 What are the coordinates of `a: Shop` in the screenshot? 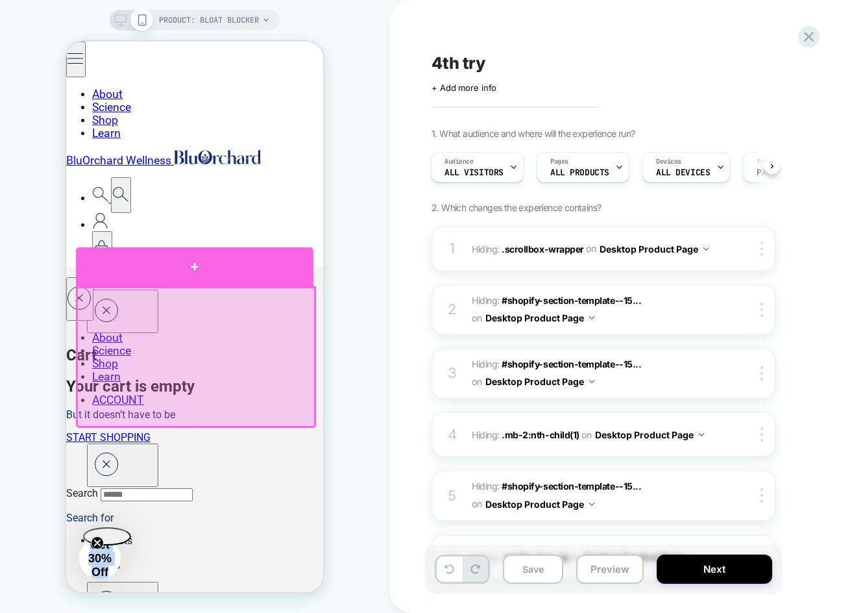 It's located at (39, 79).